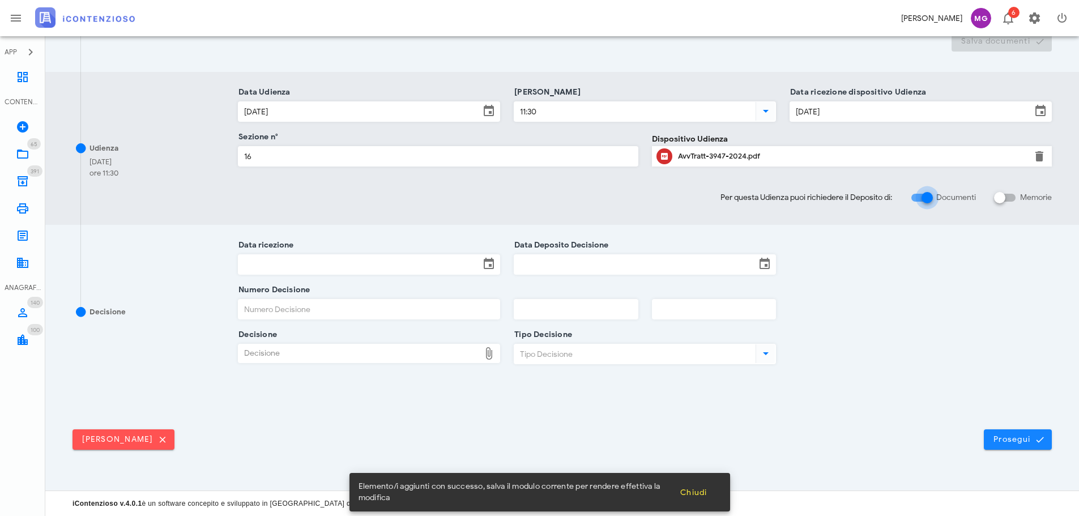 The width and height of the screenshot is (1079, 516). What do you see at coordinates (1018, 440) in the screenshot?
I see `button: Prosegui` at bounding box center [1018, 440].